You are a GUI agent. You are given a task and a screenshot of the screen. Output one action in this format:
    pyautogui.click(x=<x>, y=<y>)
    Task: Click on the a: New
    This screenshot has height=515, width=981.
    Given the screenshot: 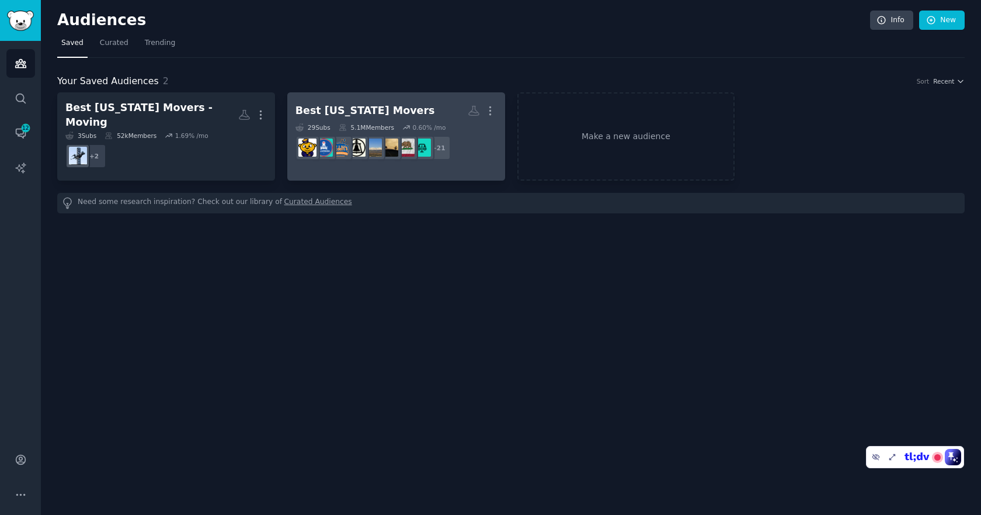 What is the action you would take?
    pyautogui.click(x=942, y=20)
    